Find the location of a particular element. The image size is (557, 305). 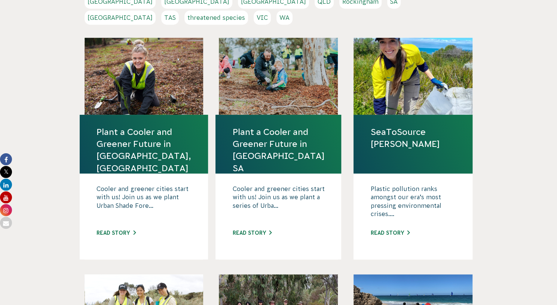

p: Cooler and greener cities start with us! Join us as we plant a series of Urba... is located at coordinates (278, 204).